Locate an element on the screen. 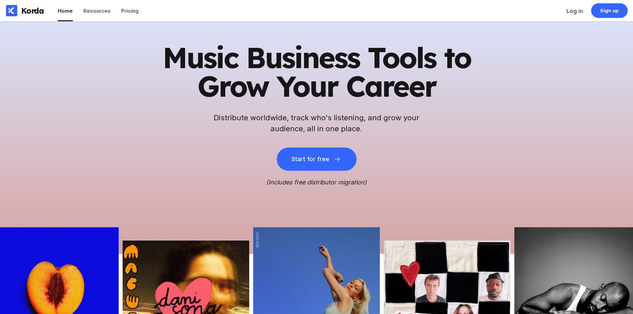  button: Start for free is located at coordinates (317, 159).